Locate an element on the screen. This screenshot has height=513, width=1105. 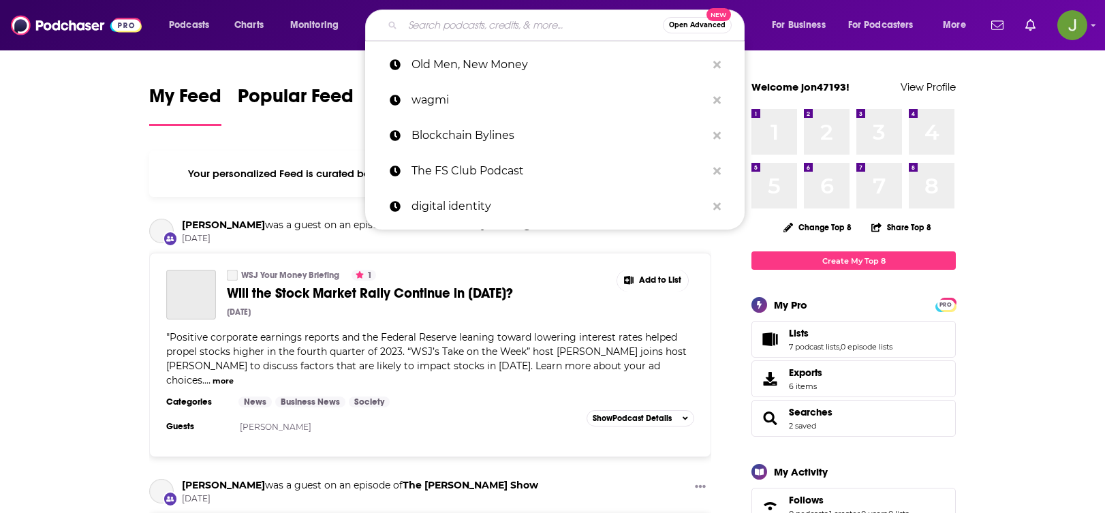
a: Blockchain Bylines is located at coordinates (554, 136).